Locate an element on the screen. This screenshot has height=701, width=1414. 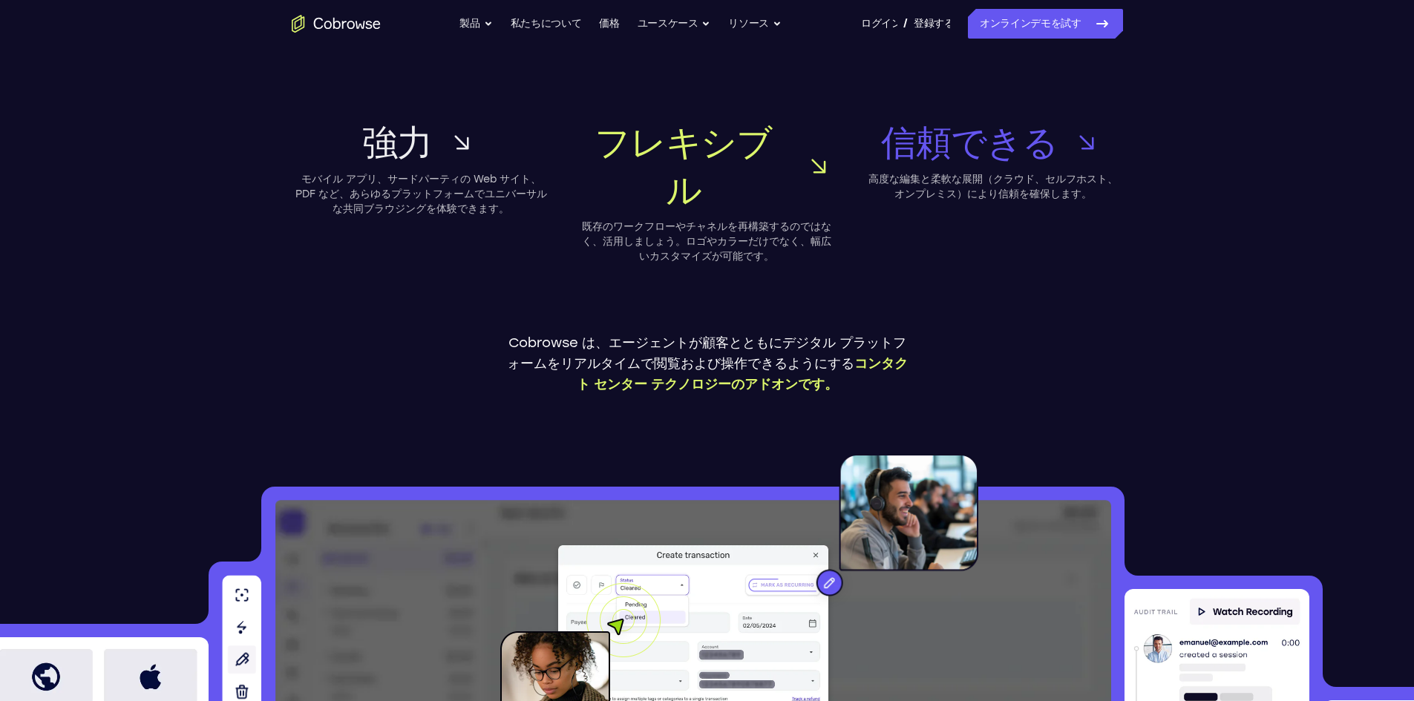
a: 信頼できる is located at coordinates (992, 143).